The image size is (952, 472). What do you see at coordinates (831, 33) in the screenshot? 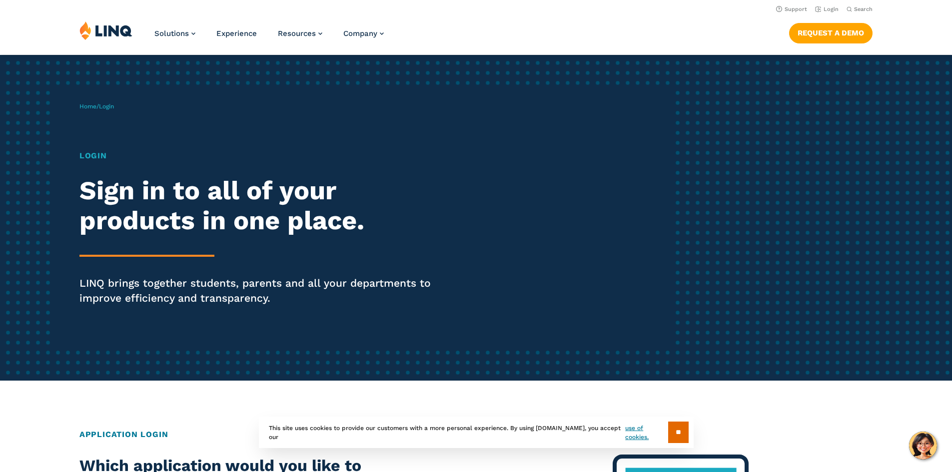
I see `a: Request a Demo` at bounding box center [831, 33].